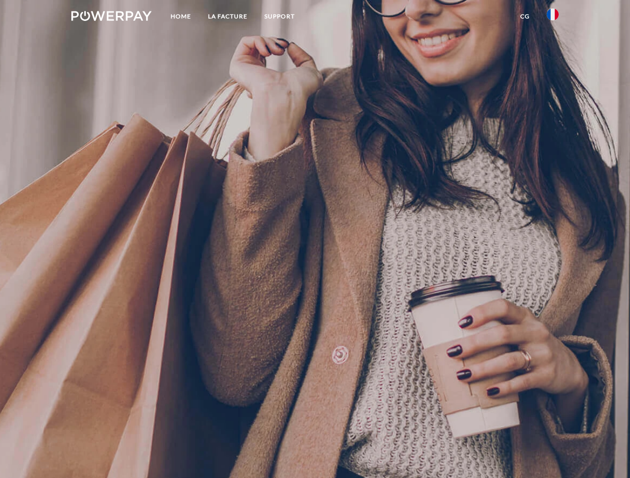 This screenshot has width=630, height=478. Describe the element at coordinates (524, 16) in the screenshot. I see `a: CG` at that location.